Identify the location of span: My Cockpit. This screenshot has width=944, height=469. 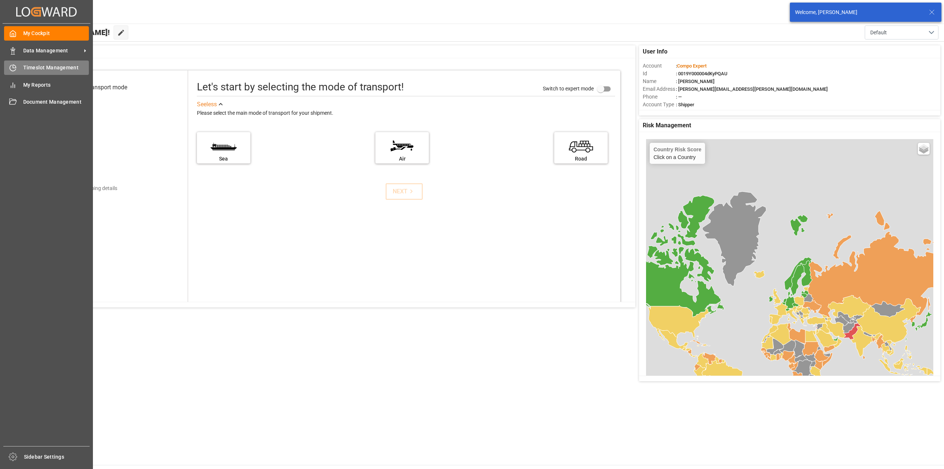
(56, 33).